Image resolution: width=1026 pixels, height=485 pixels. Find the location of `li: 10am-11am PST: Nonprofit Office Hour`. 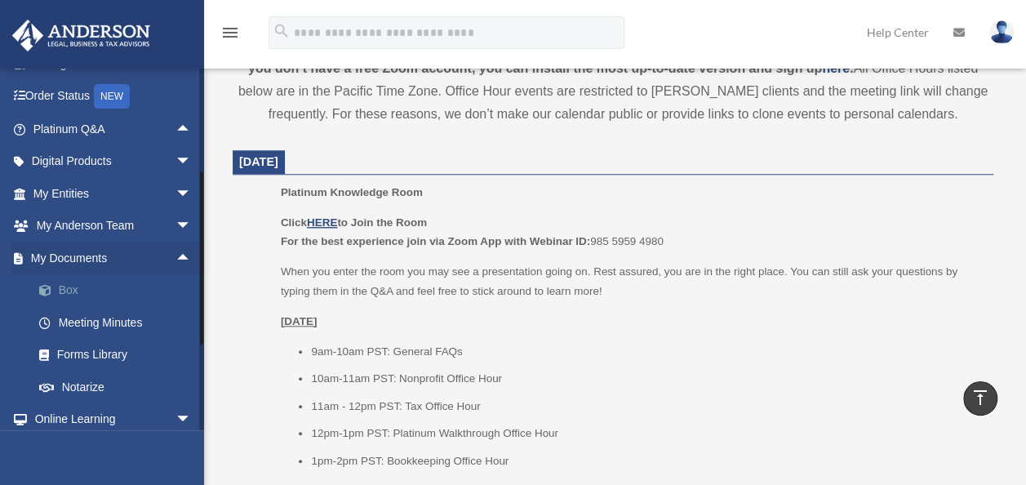

li: 10am-11am PST: Nonprofit Office Hour is located at coordinates (646, 379).